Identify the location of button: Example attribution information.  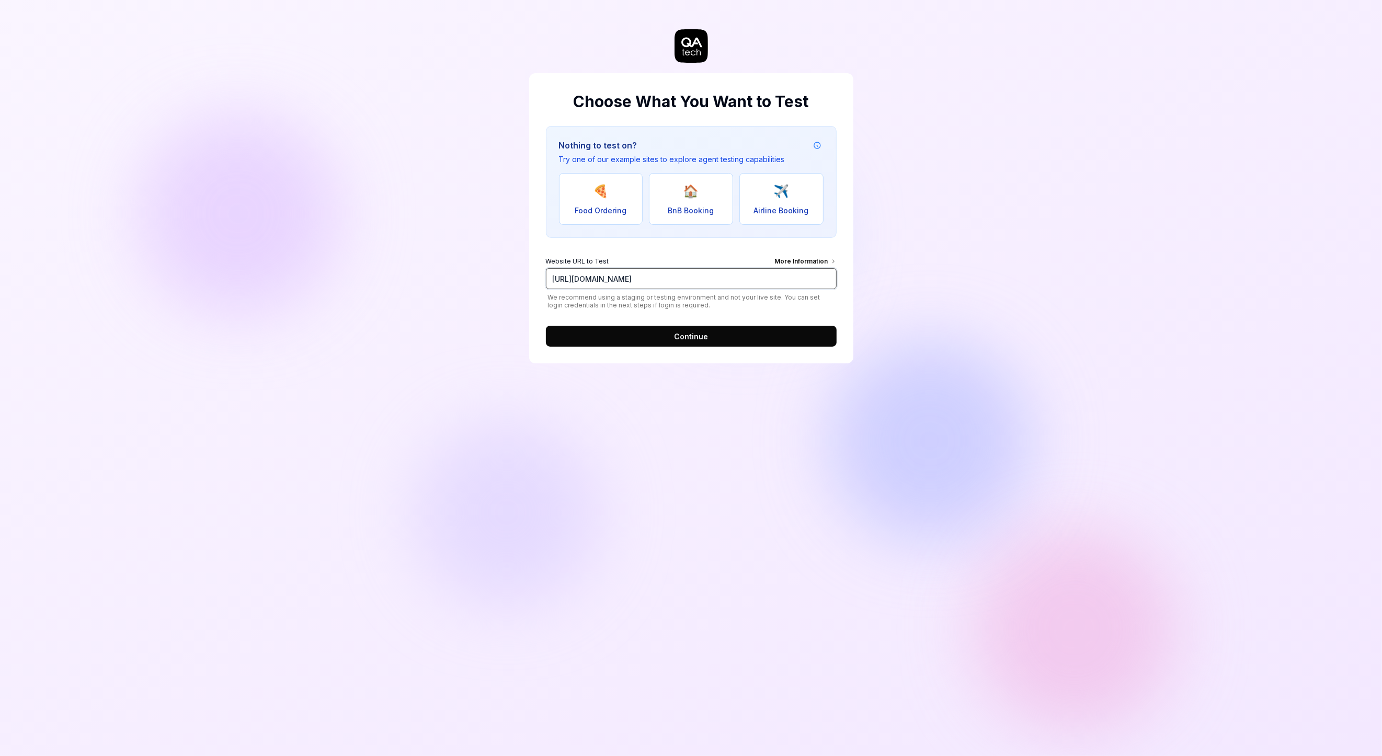
(818, 145).